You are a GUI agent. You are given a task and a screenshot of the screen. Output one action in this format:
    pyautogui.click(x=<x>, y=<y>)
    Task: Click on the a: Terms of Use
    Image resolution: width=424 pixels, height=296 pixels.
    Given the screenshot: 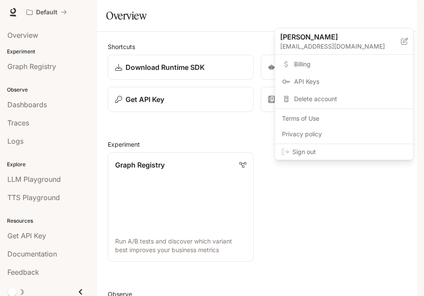 What is the action you would take?
    pyautogui.click(x=344, y=119)
    